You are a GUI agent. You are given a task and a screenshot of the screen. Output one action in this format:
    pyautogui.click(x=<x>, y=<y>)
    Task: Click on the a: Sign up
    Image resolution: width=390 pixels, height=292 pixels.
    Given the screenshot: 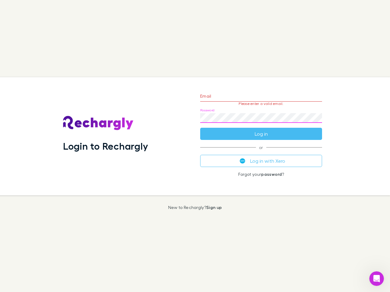 What is the action you would take?
    pyautogui.click(x=214, y=207)
    